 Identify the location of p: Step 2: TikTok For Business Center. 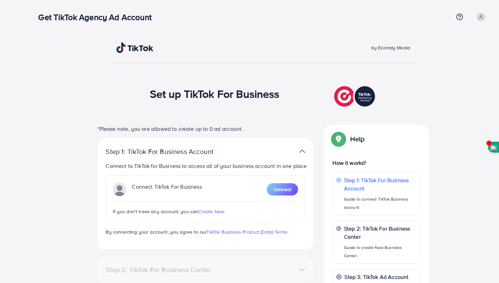
(380, 233).